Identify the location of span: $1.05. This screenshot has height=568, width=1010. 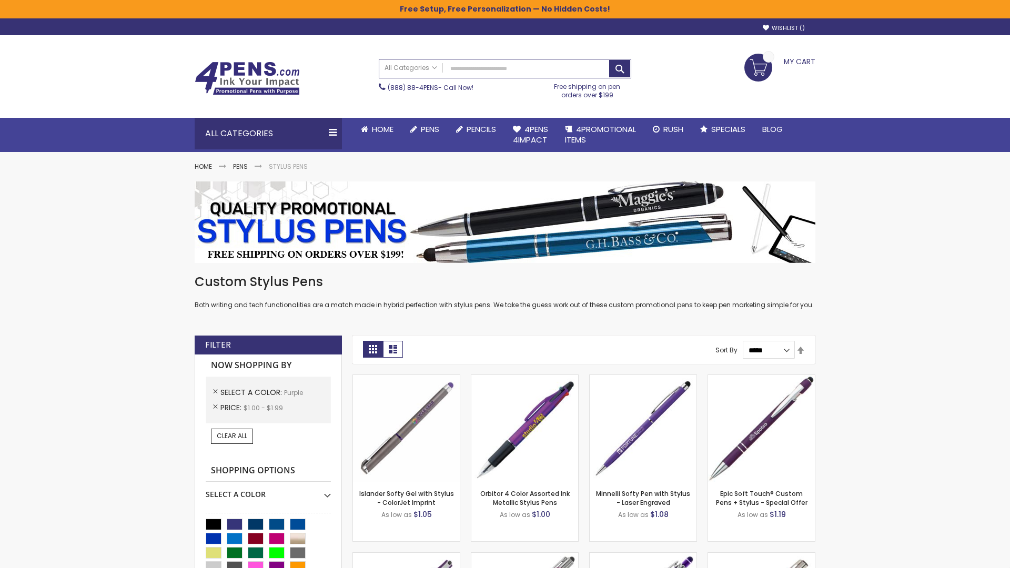
(422, 514).